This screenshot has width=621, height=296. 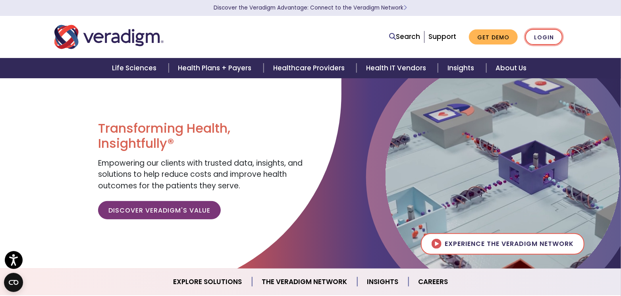 What do you see at coordinates (159, 210) in the screenshot?
I see `a: Discover Veradigm's Value` at bounding box center [159, 210].